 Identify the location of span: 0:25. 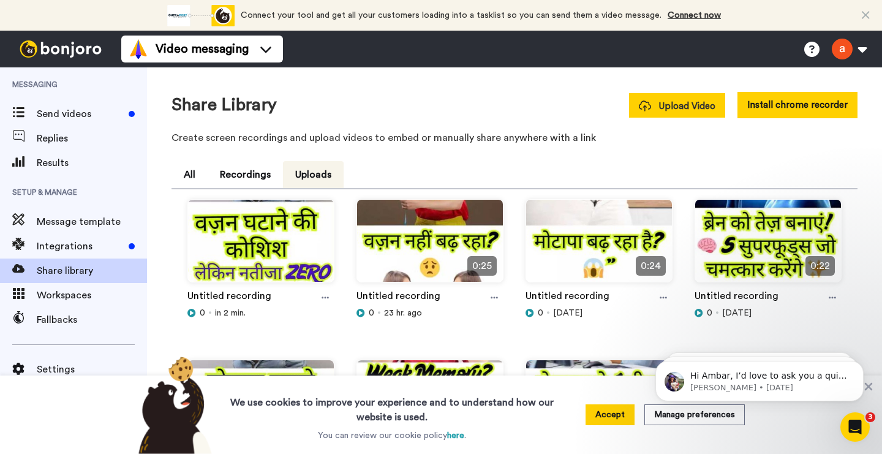
(482, 266).